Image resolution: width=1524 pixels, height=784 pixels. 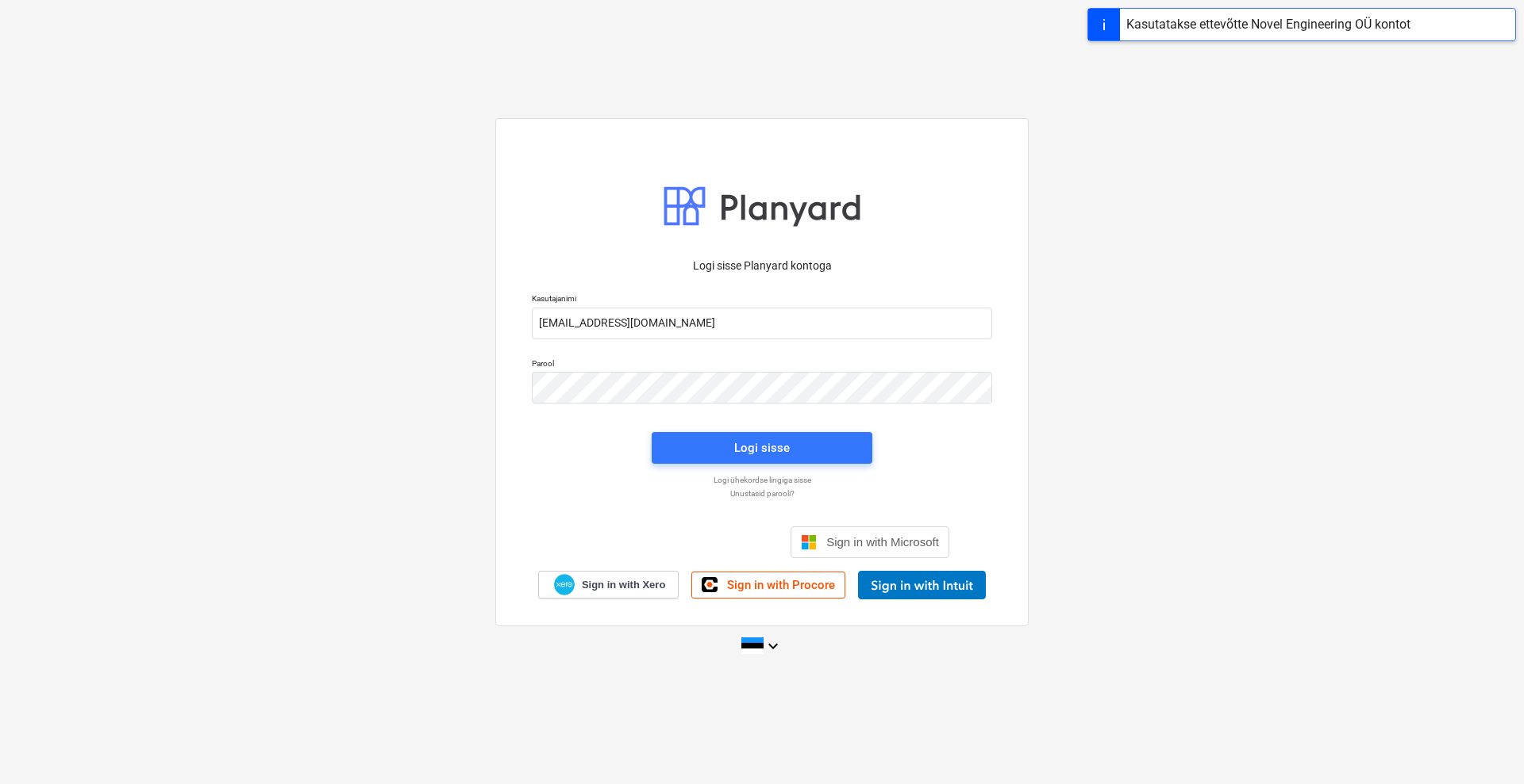 What do you see at coordinates (768, 585) in the screenshot?
I see `a: Sign in with Procore` at bounding box center [768, 585].